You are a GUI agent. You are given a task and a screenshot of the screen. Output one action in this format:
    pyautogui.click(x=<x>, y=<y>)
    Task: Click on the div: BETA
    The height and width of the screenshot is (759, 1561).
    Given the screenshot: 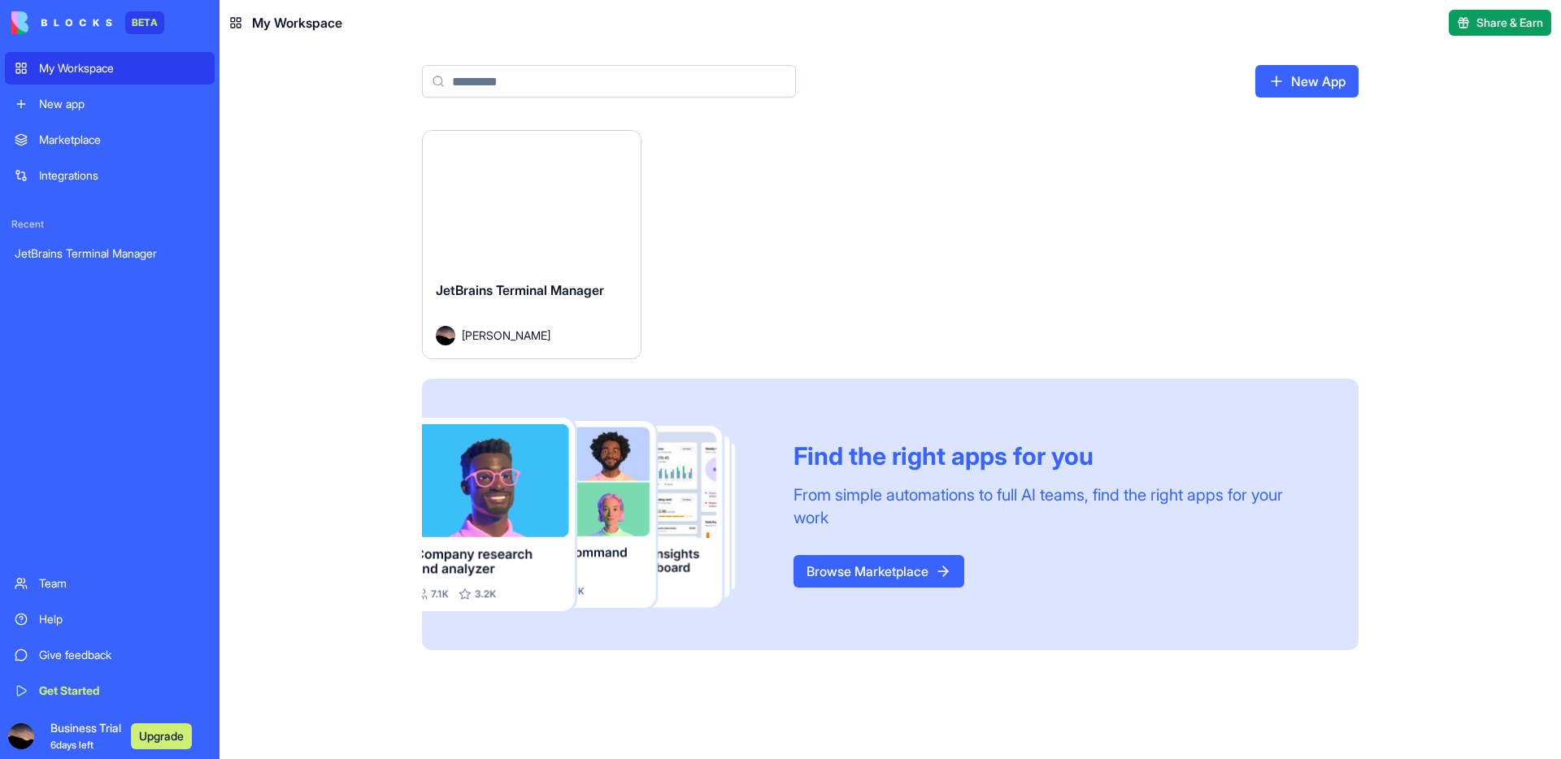 What is the action you would take?
    pyautogui.click(x=145, y=23)
    